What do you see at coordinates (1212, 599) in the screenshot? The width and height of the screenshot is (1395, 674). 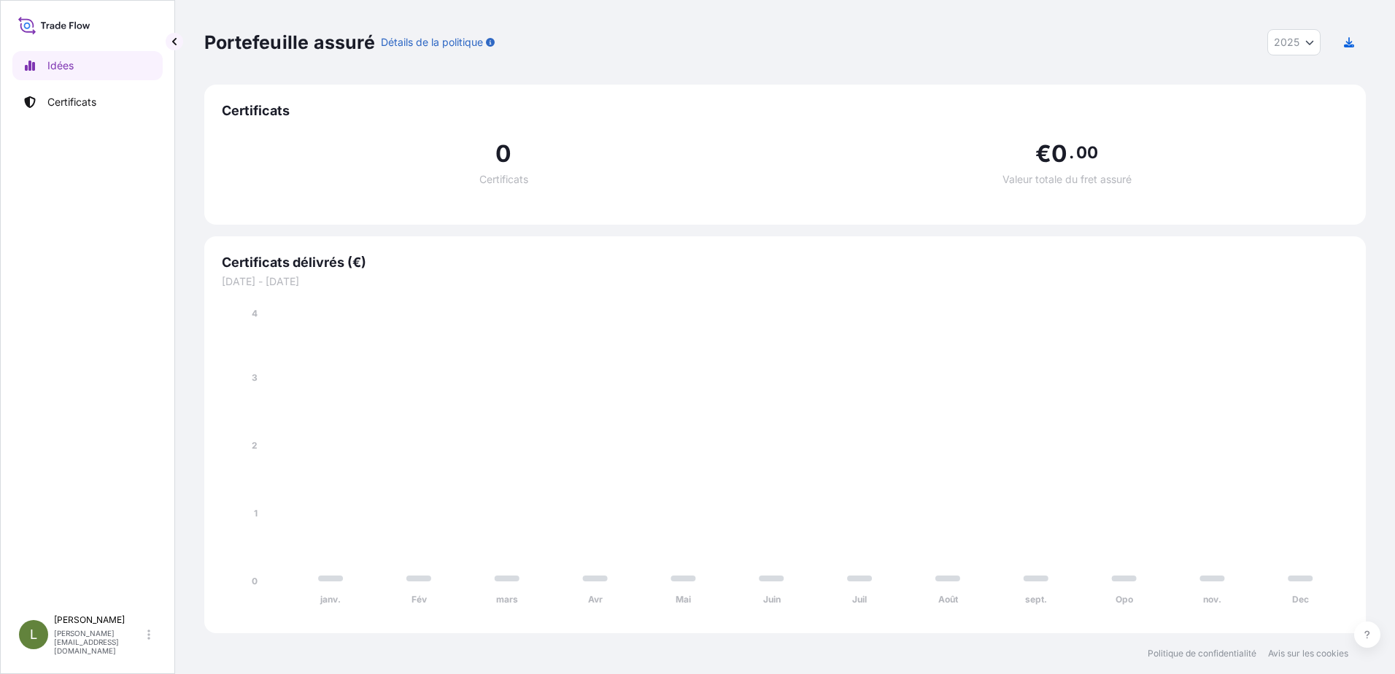 I see `tspan: nov.` at bounding box center [1212, 599].